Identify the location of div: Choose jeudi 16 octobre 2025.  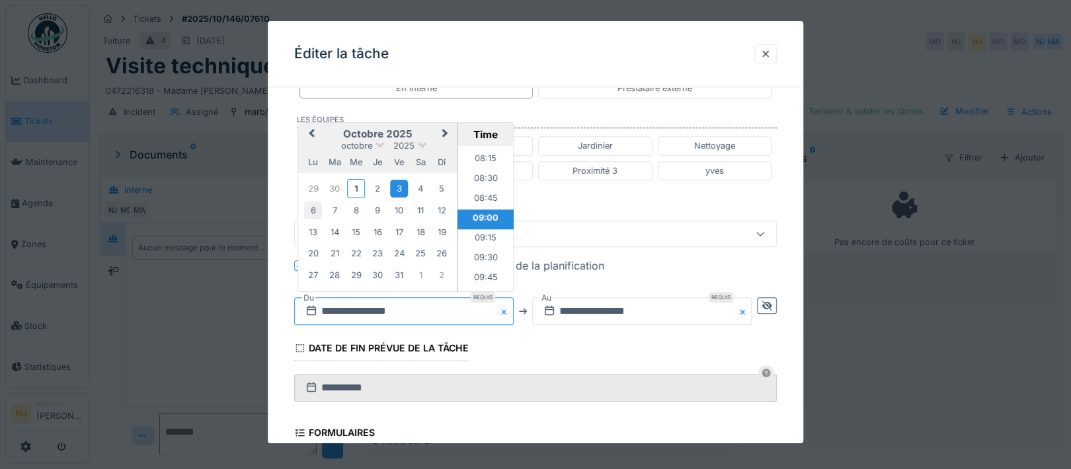
(377, 231).